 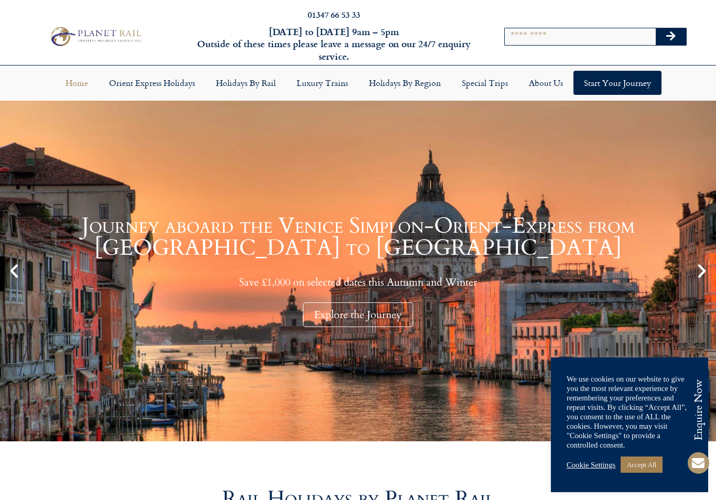 What do you see at coordinates (702, 271) in the screenshot?
I see `div: Next slide` at bounding box center [702, 271].